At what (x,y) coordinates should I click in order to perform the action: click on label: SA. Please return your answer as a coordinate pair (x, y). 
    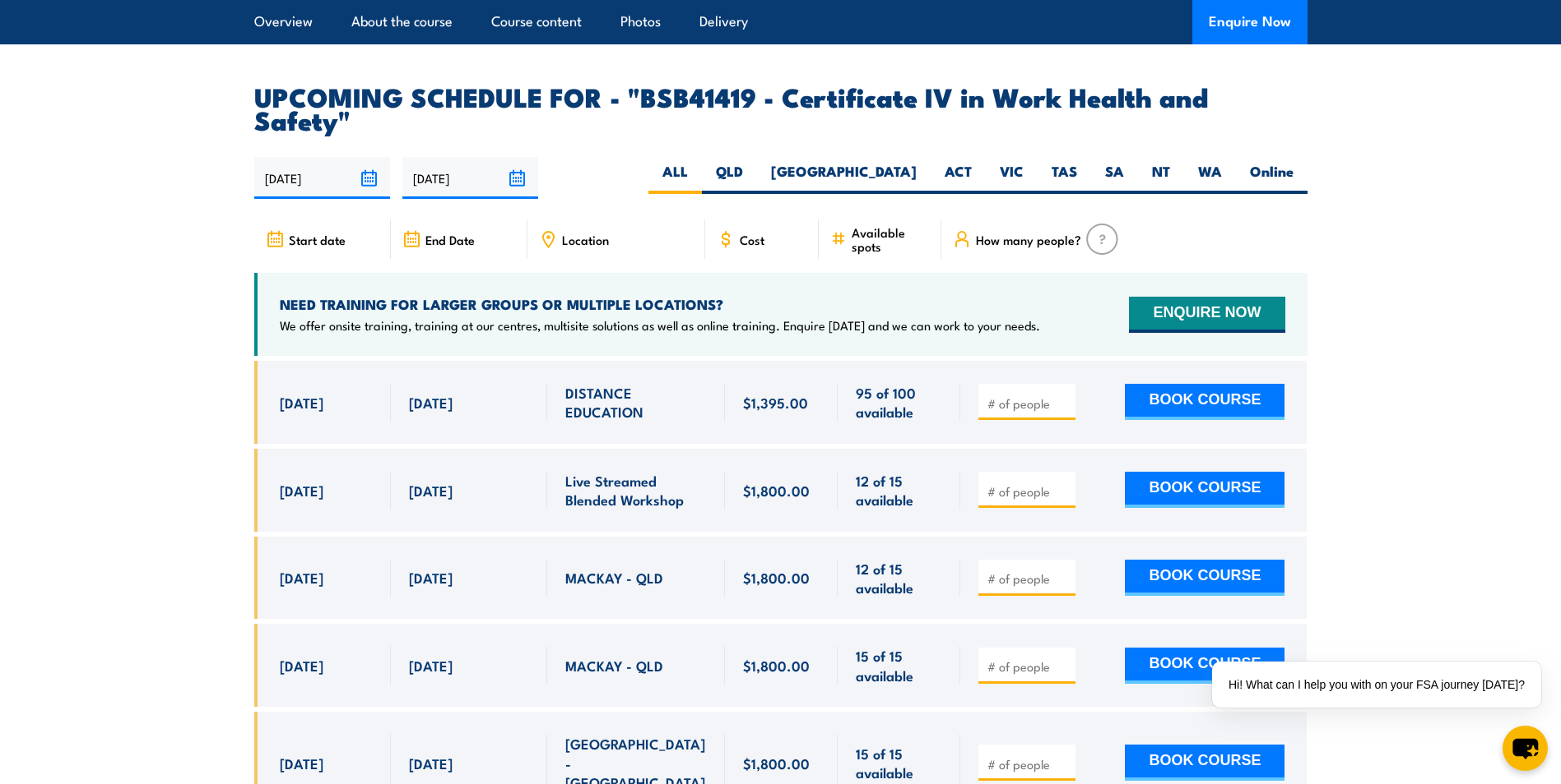
    Looking at the image, I should click on (1114, 177).